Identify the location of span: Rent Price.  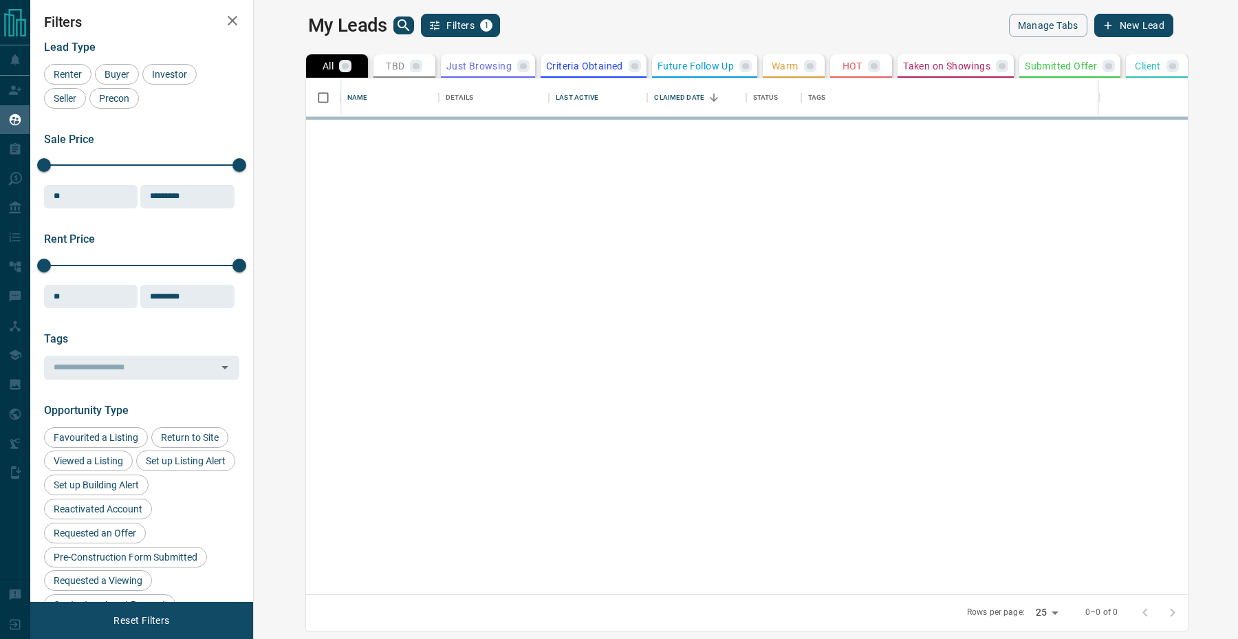
(69, 239).